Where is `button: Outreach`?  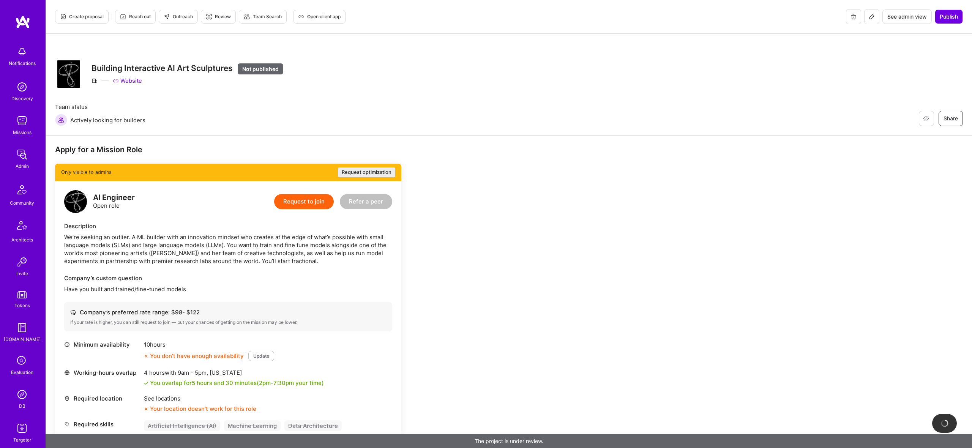 button: Outreach is located at coordinates (178, 17).